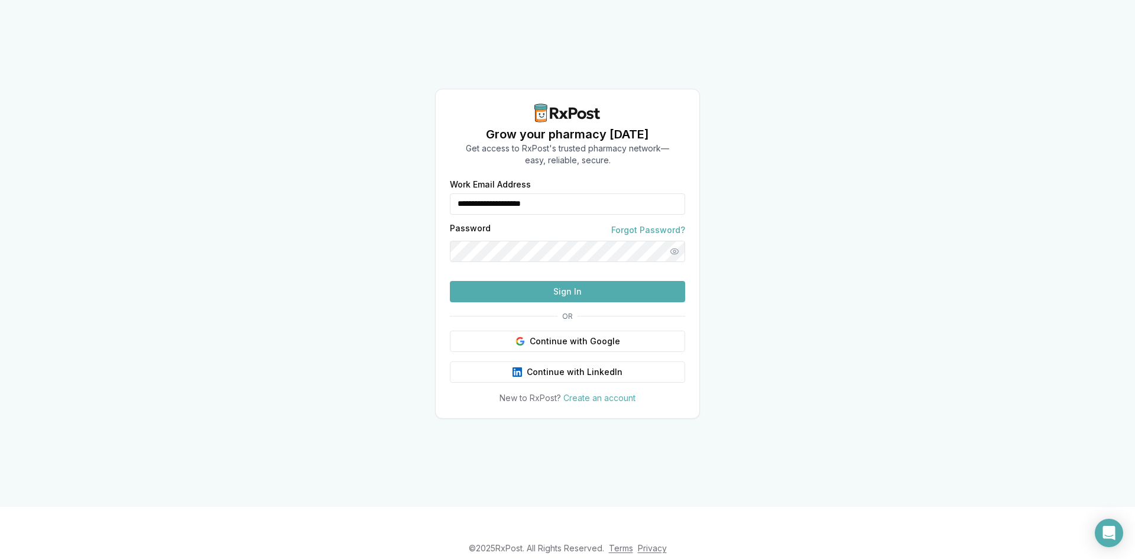  What do you see at coordinates (674, 251) in the screenshot?
I see `button: Show password` at bounding box center [674, 251].